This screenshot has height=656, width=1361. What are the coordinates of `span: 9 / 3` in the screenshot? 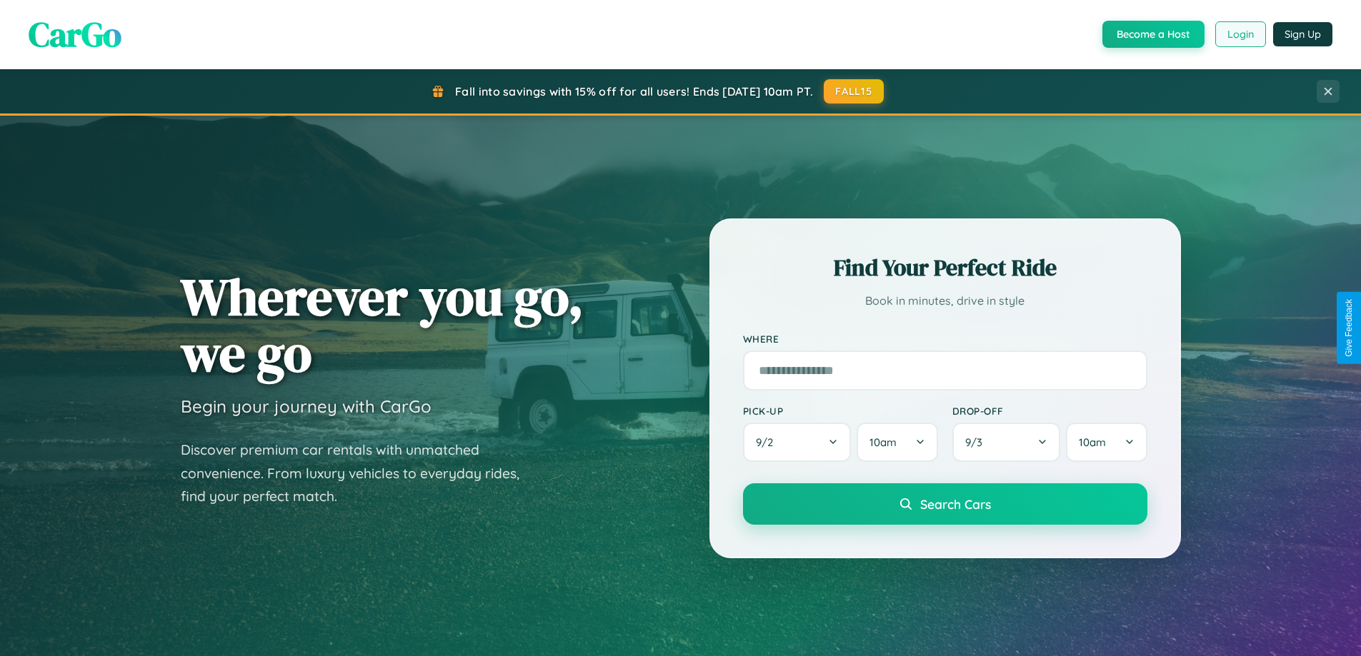 It's located at (977, 442).